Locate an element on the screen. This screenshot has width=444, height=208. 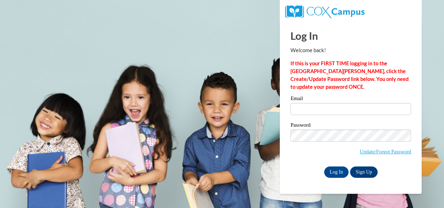
a: Sign Up is located at coordinates (364, 172).